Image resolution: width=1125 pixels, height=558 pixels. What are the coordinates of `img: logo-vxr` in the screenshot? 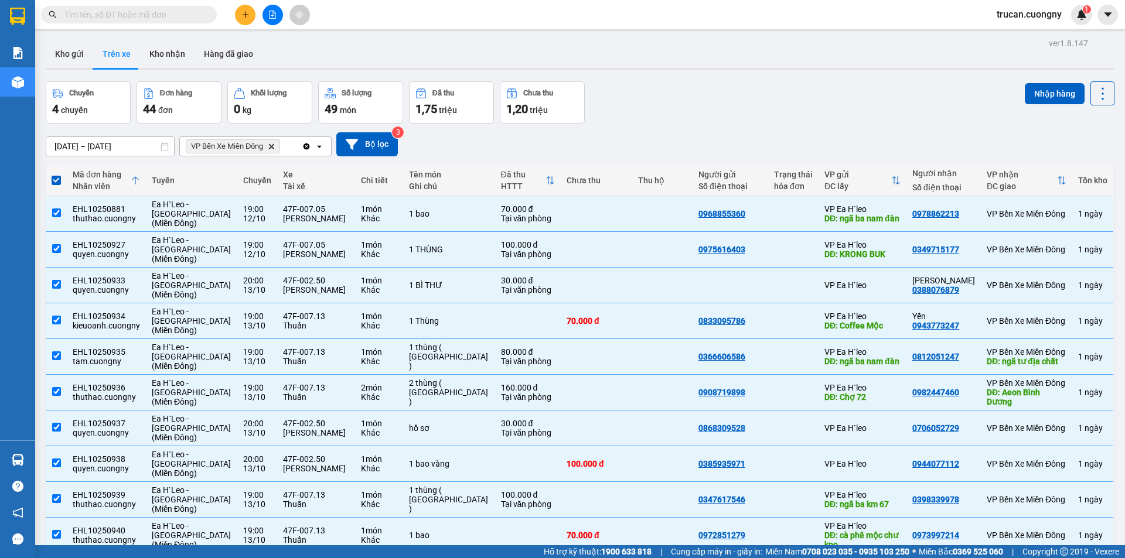 It's located at (18, 16).